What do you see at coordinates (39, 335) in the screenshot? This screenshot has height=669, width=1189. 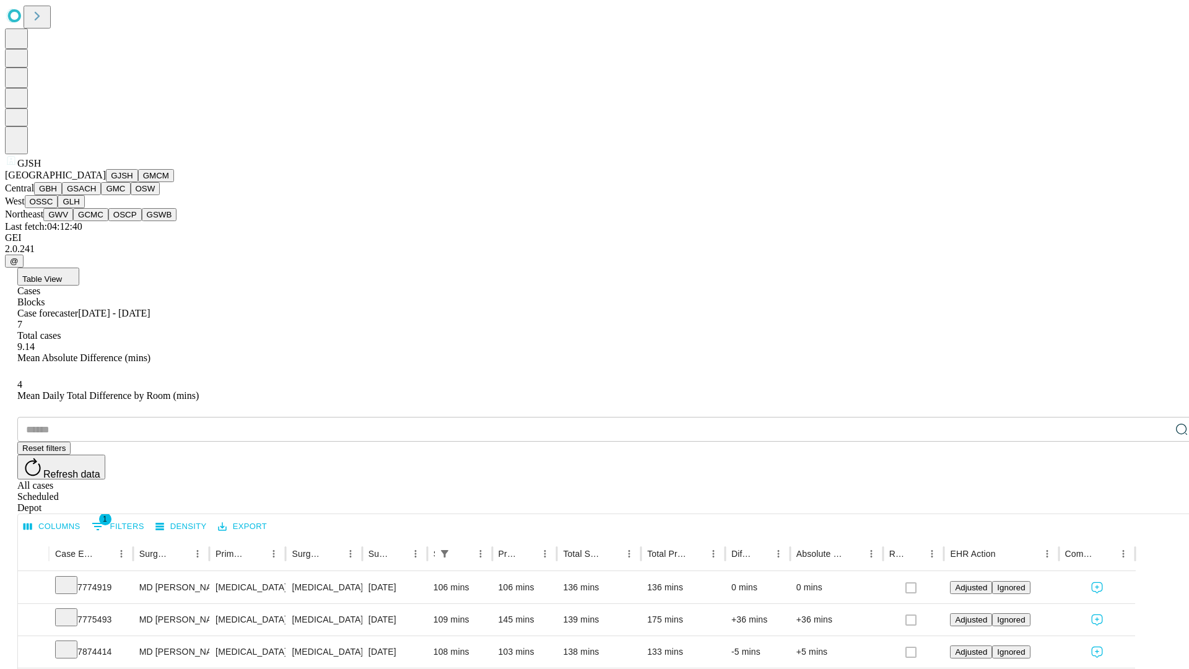 I see `span: Total cases` at bounding box center [39, 335].